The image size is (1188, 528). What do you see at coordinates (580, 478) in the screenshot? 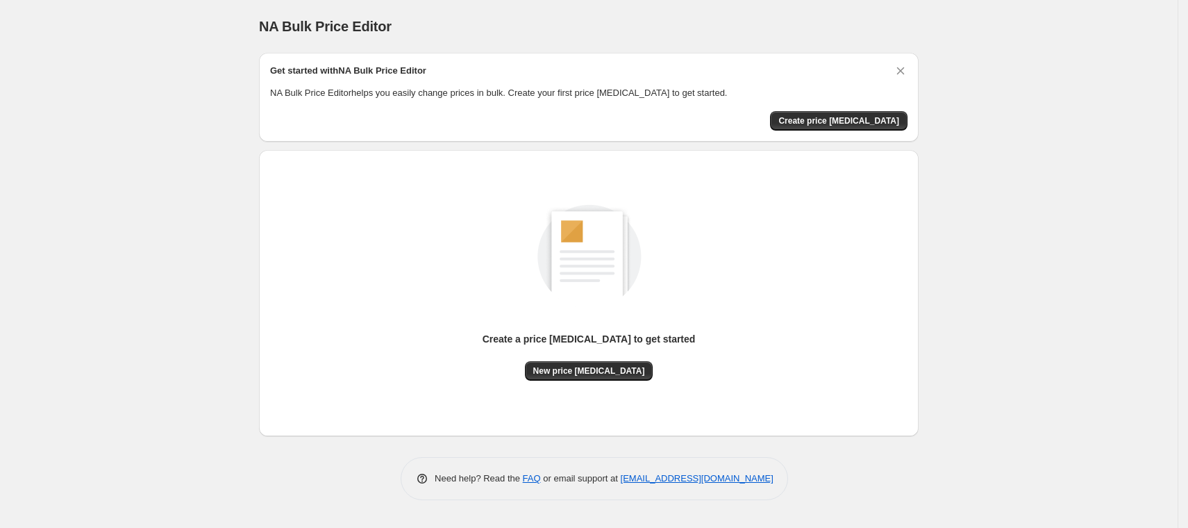
I see `span: or email support at` at bounding box center [580, 478].